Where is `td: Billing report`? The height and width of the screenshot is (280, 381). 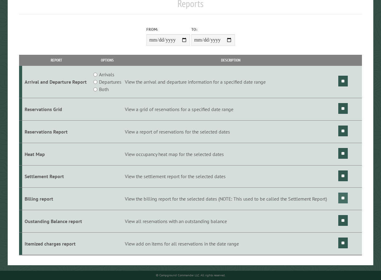 td: Billing report is located at coordinates (56, 199).